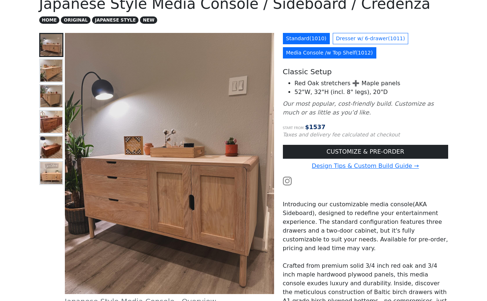 This screenshot has height=301, width=487. What do you see at coordinates (287, 181) in the screenshot?
I see `a: Watch the build video or pictures on Instagram` at bounding box center [287, 181].